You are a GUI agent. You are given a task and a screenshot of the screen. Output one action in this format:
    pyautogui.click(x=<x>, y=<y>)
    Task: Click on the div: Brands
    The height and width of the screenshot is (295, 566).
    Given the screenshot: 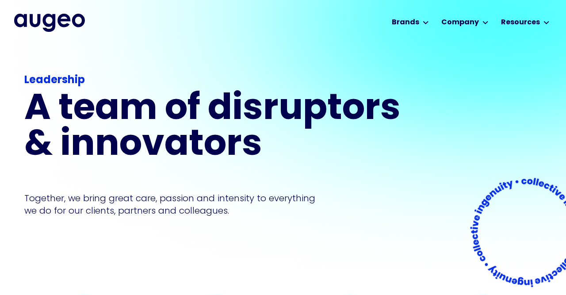 What is the action you would take?
    pyautogui.click(x=406, y=23)
    